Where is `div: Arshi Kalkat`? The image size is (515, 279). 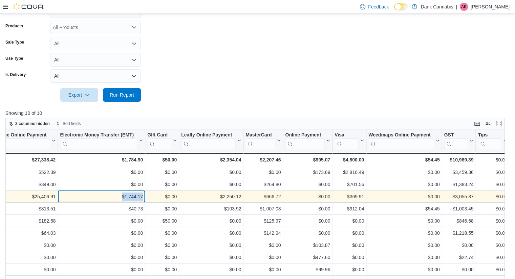 div: Arshi Kalkat is located at coordinates (463, 7).